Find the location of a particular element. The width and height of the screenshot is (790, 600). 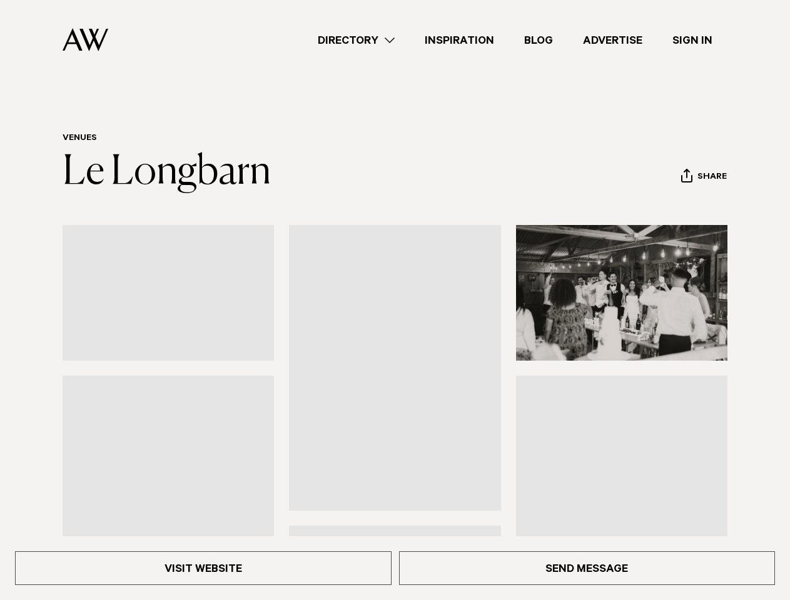

a: Directory is located at coordinates (356, 40).